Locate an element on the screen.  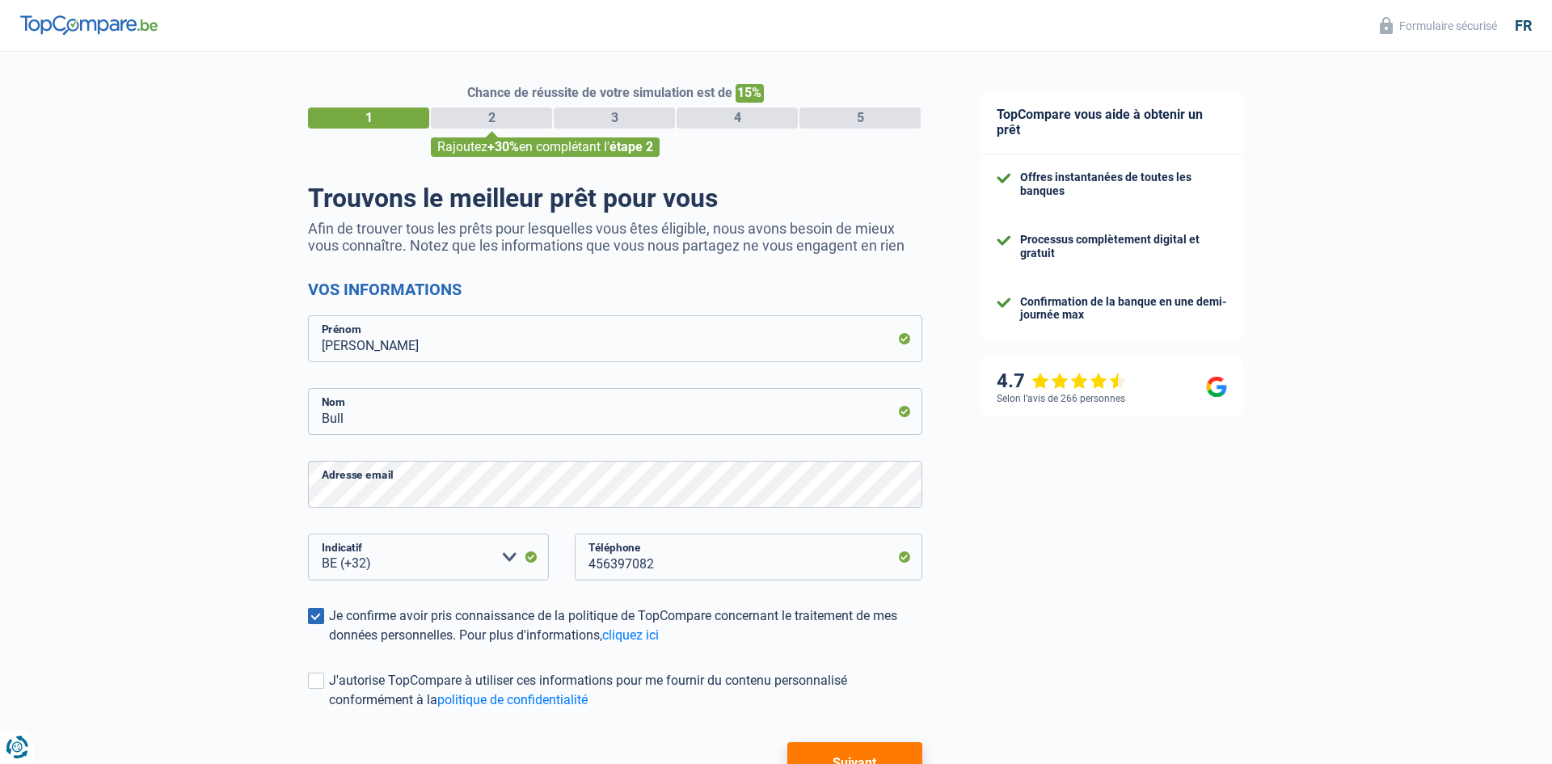
div: 4.7 is located at coordinates (1061, 381).